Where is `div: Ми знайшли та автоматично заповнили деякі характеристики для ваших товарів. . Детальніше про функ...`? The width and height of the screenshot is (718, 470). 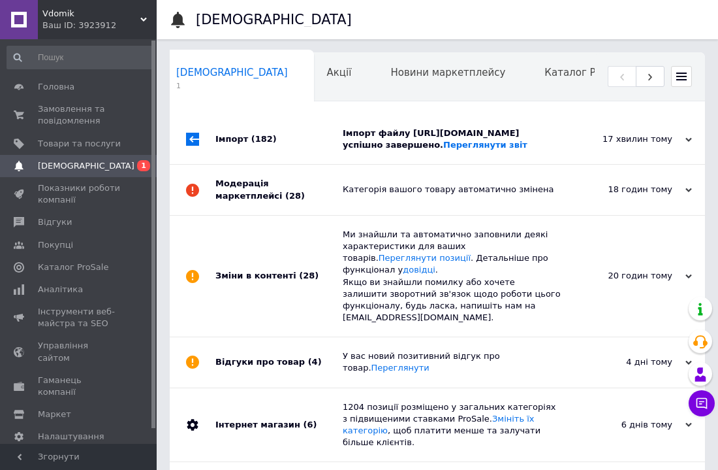
div: Ми знайшли та автоматично заповнили деякі характеристики для ваших товарів. . Детальніше про функ... is located at coordinates (452, 276).